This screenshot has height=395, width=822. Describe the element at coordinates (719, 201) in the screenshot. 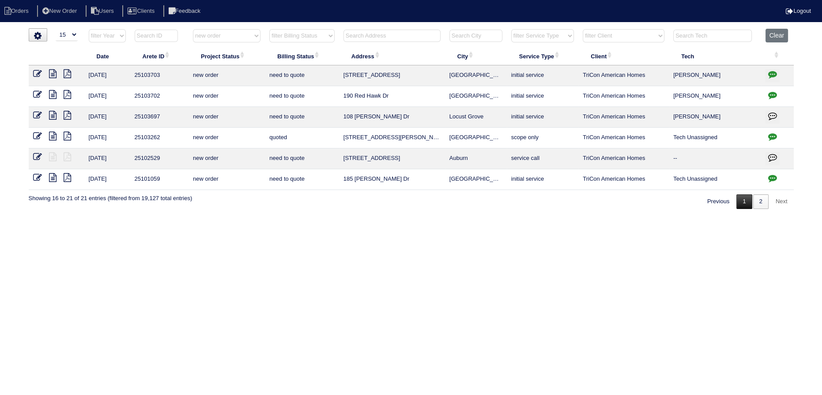

I see `a: Previous` at that location.